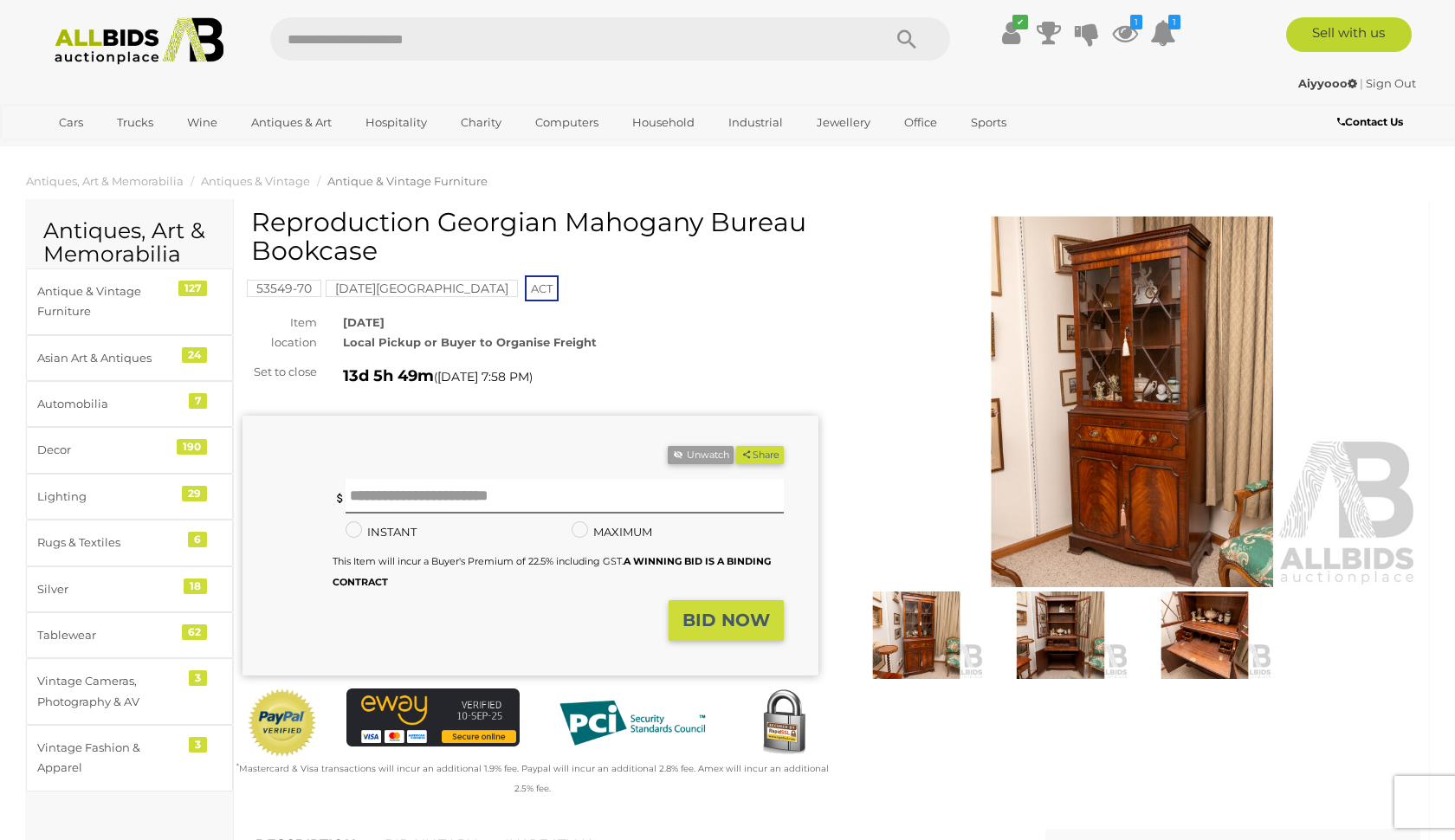 The image size is (1455, 840). Describe the element at coordinates (388, 376) in the screenshot. I see `strong: 13d 5h 49m` at that location.